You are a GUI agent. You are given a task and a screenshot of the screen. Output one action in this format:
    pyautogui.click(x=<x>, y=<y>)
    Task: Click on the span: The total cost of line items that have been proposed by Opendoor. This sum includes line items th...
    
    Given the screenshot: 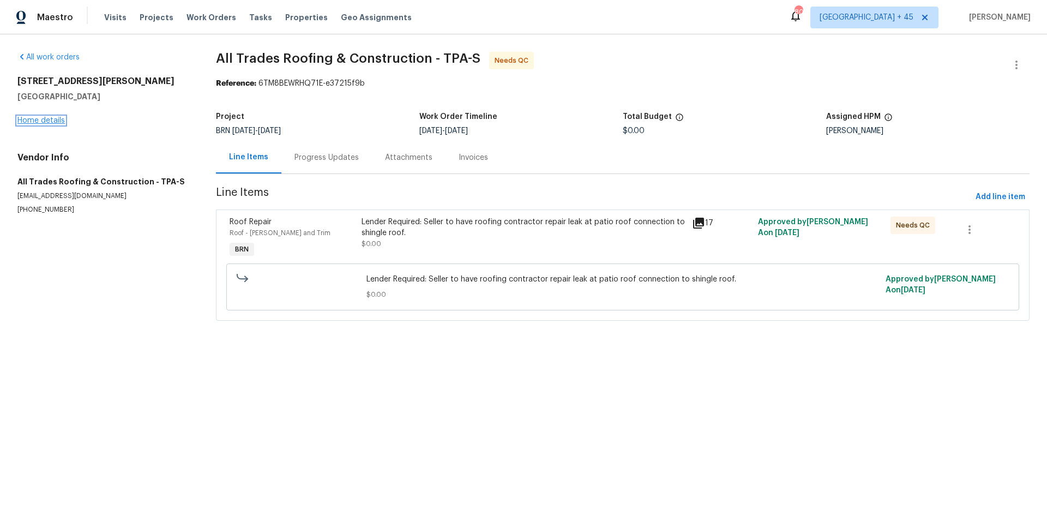 What is the action you would take?
    pyautogui.click(x=680, y=120)
    